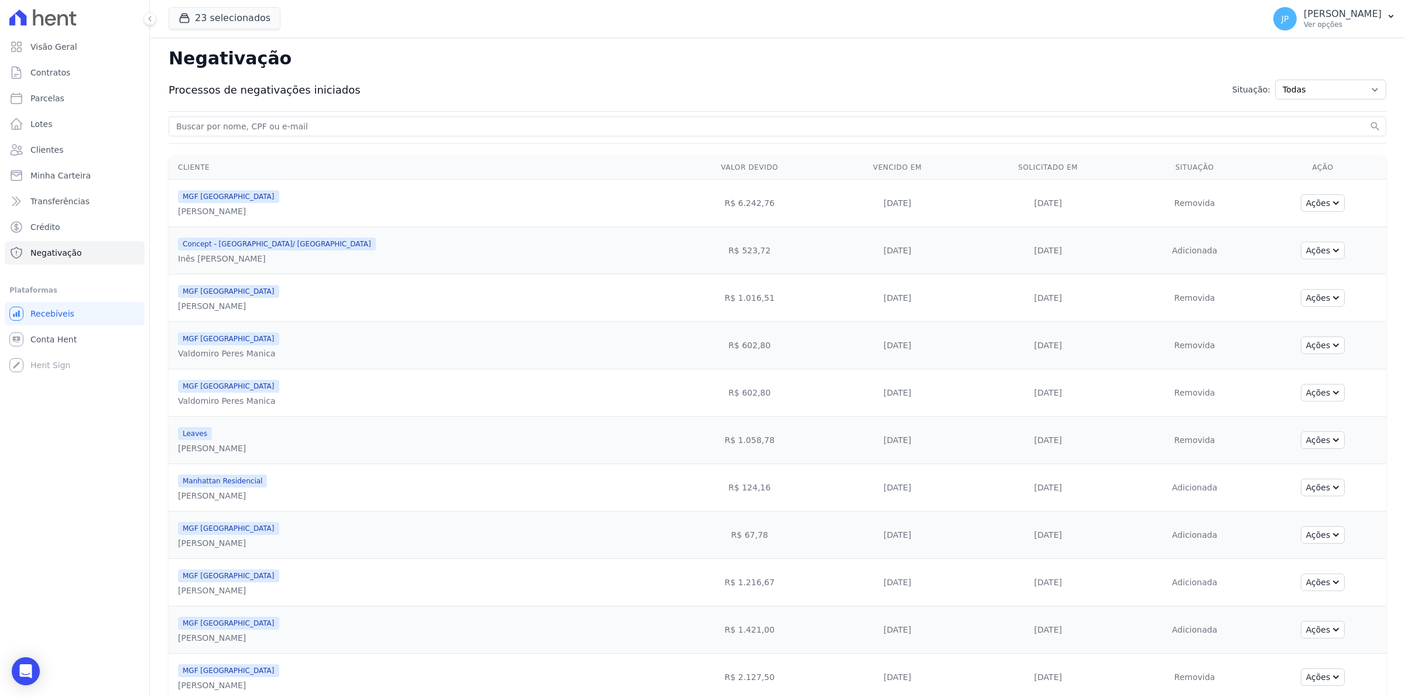  Describe the element at coordinates (74, 47) in the screenshot. I see `a: Visão Geral` at that location.